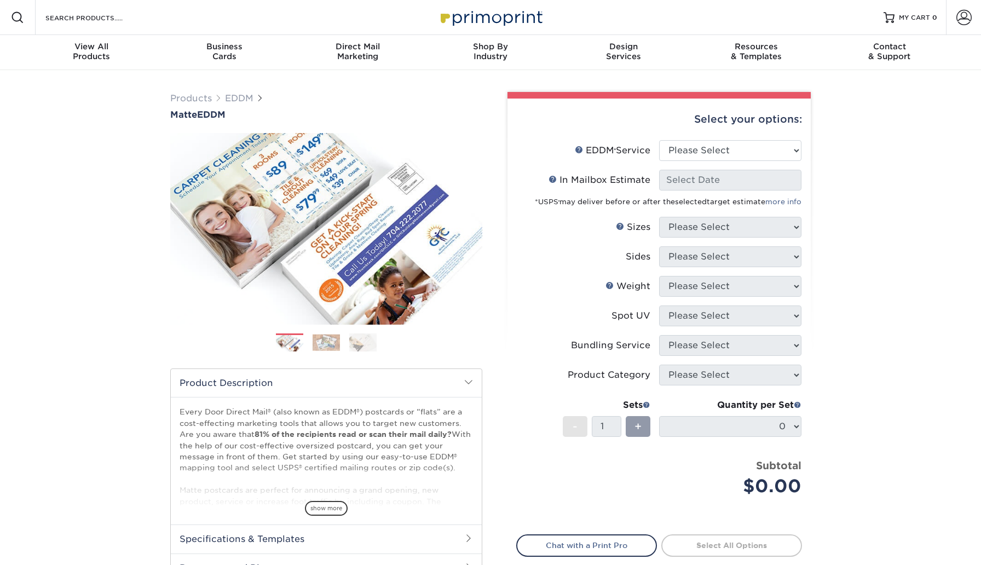 This screenshot has width=981, height=565. Describe the element at coordinates (326, 229) in the screenshot. I see `img: Matte 01` at that location.